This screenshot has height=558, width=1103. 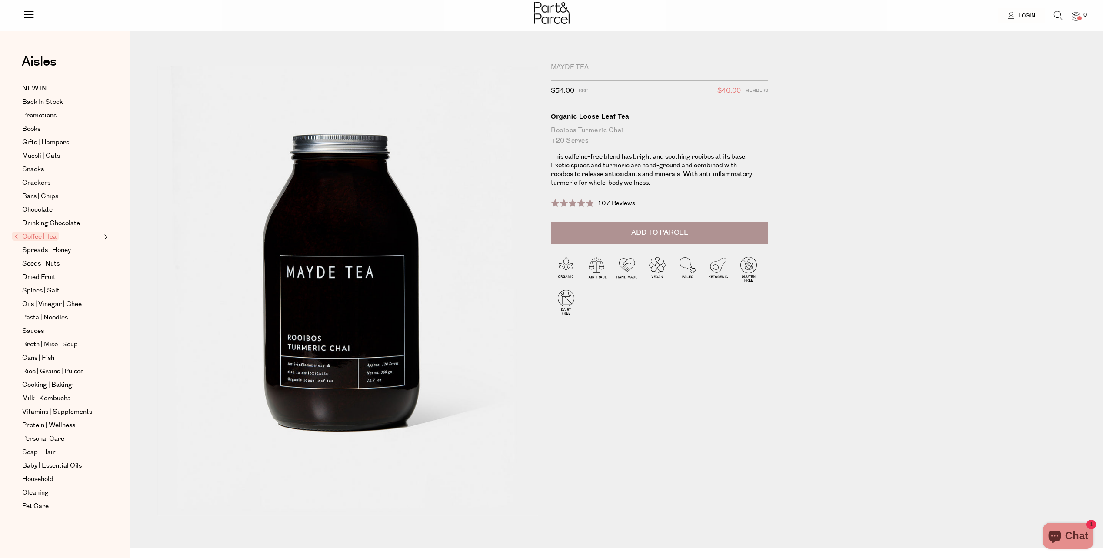 I want to click on a: Spreads | Honey, so click(x=62, y=250).